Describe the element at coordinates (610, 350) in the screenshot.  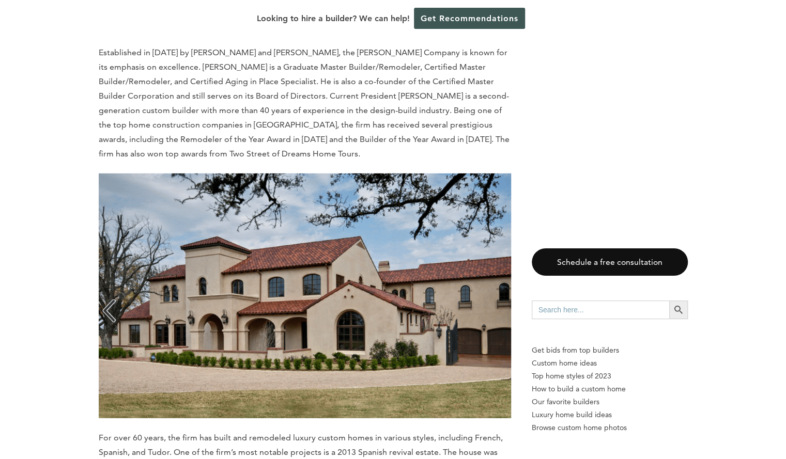
I see `p: Get bids from top builders` at that location.